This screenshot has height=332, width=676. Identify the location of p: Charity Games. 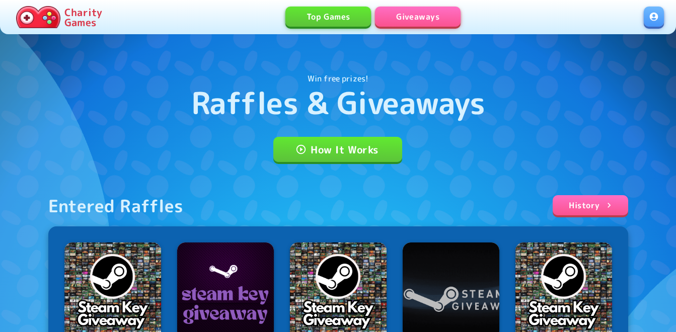
(83, 17).